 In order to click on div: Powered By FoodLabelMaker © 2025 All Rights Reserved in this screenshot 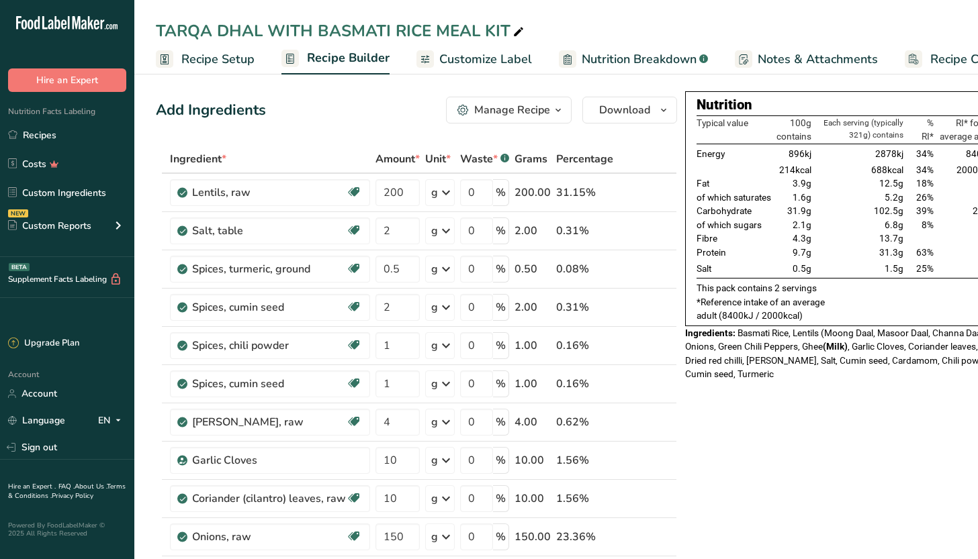, I will do `click(67, 530)`.